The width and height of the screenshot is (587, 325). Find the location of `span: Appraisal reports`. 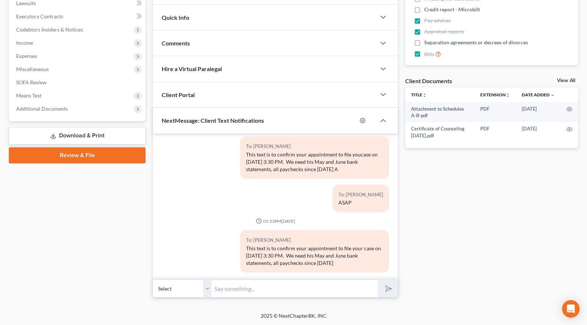

span: Appraisal reports is located at coordinates (444, 32).